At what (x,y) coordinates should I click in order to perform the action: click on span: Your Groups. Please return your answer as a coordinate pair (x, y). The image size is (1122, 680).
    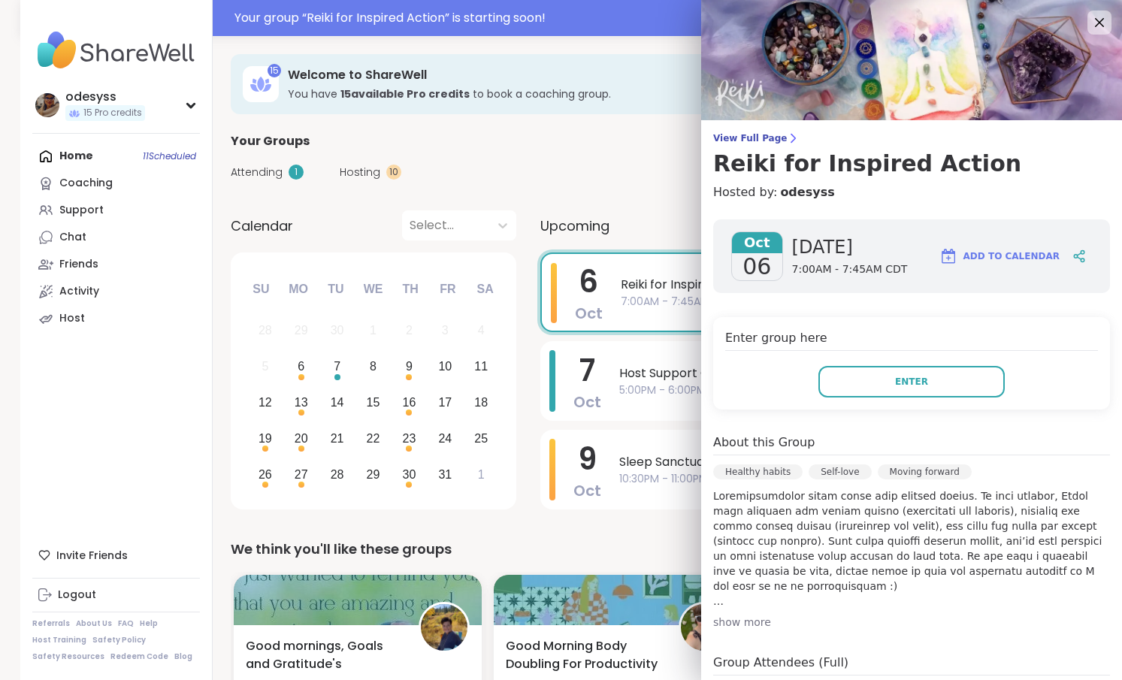
    Looking at the image, I should click on (270, 141).